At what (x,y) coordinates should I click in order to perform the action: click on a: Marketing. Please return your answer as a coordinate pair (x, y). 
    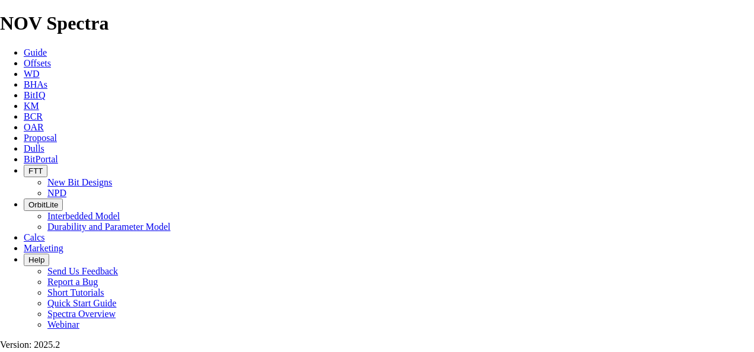
    Looking at the image, I should click on (43, 248).